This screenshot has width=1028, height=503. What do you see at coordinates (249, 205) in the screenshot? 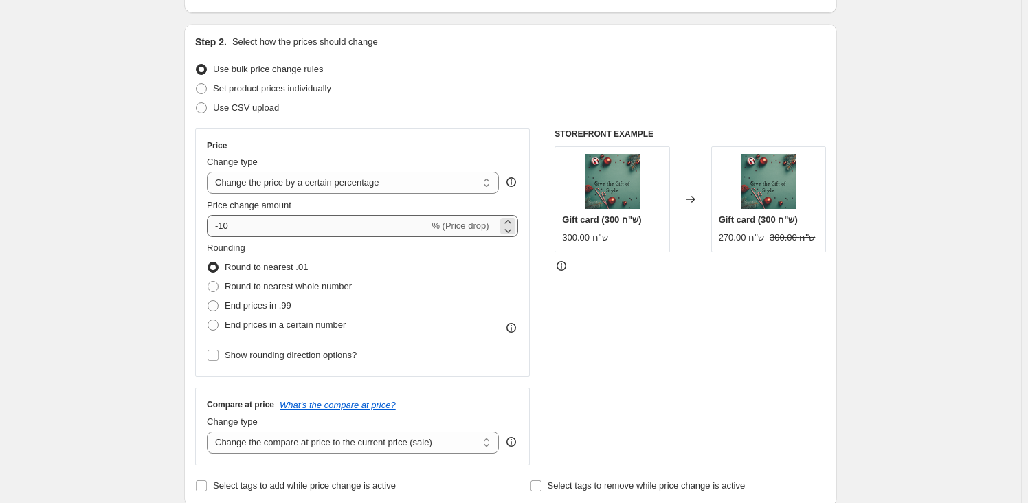
I see `span: Price change amount` at bounding box center [249, 205].